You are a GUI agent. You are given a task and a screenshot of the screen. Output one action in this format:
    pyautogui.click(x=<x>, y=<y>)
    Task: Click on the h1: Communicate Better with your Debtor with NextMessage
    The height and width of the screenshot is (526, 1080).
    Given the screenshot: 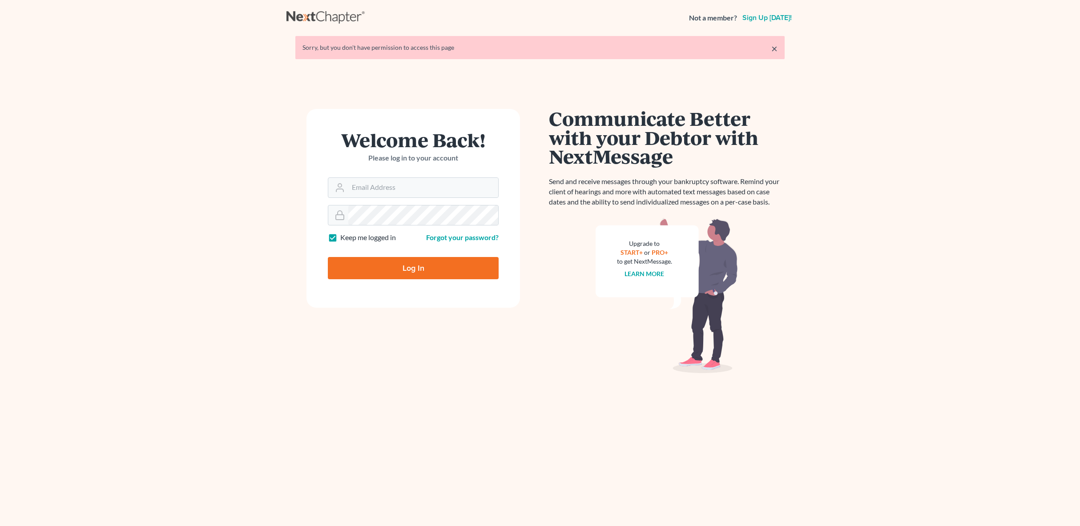 What is the action you would take?
    pyautogui.click(x=667, y=137)
    